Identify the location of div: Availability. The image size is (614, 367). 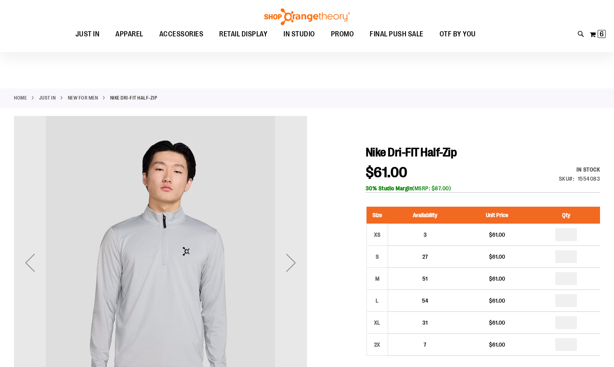
(580, 169).